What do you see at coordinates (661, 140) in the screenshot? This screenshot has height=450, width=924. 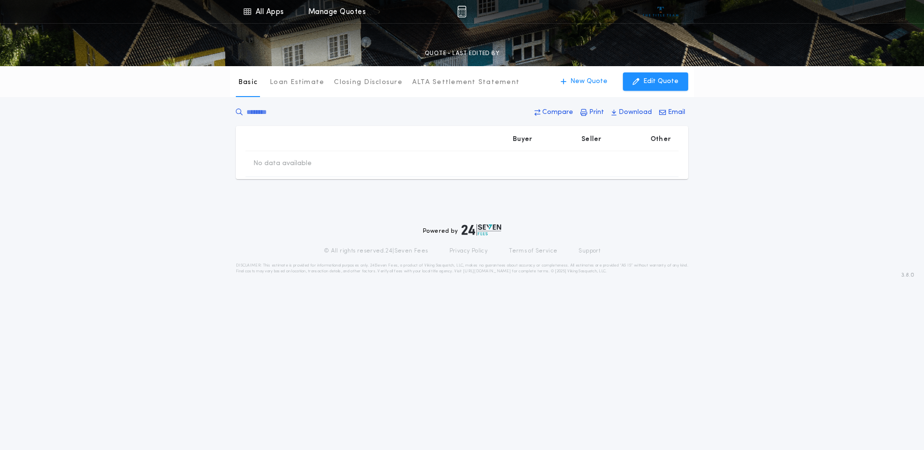 I see `p: Other` at bounding box center [661, 140].